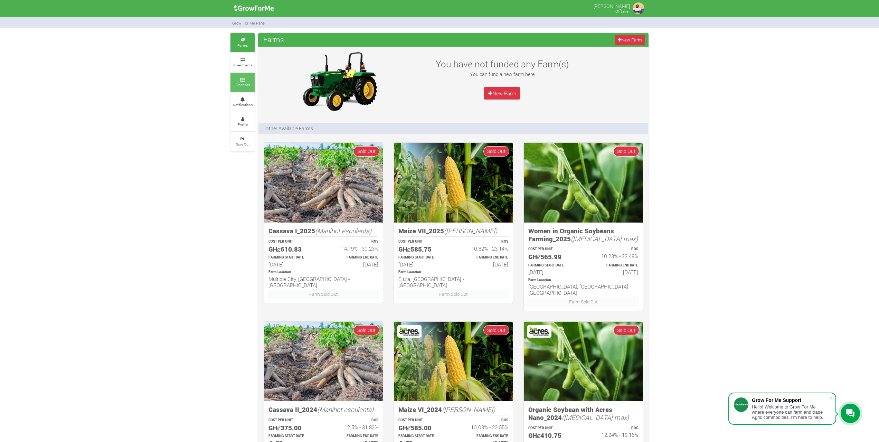 Image resolution: width=879 pixels, height=442 pixels. Describe the element at coordinates (790, 412) in the screenshot. I see `div: Hello! Welcome to Grow For Me where everyone can farm and trade Agric commodities. I'm here to help.` at that location.